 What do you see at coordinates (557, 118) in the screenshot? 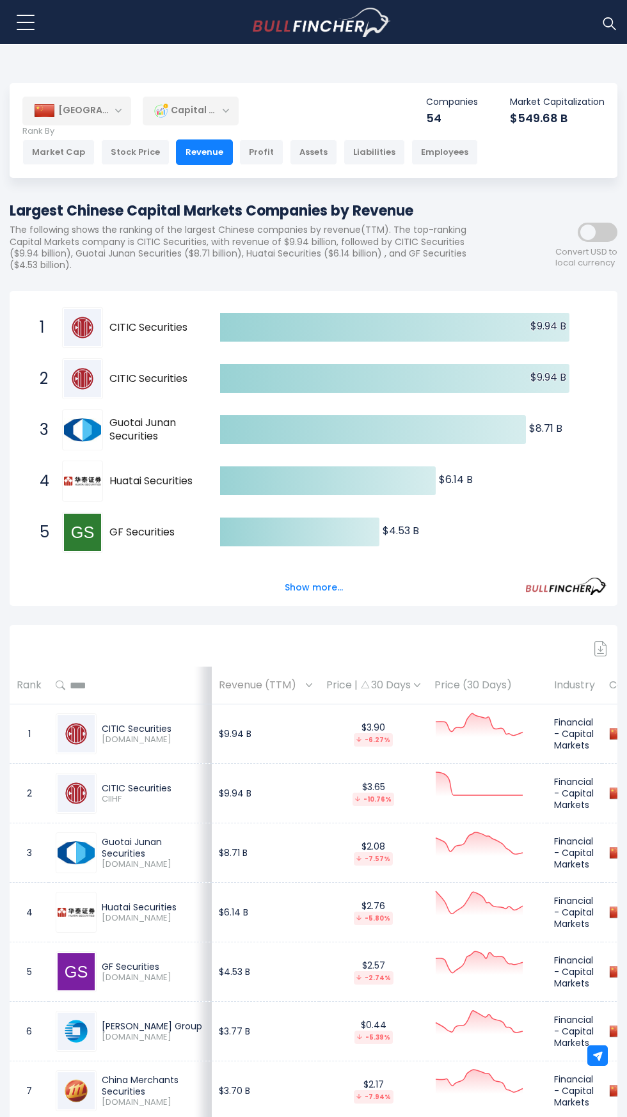
I see `div: $549.68 B` at bounding box center [557, 118].